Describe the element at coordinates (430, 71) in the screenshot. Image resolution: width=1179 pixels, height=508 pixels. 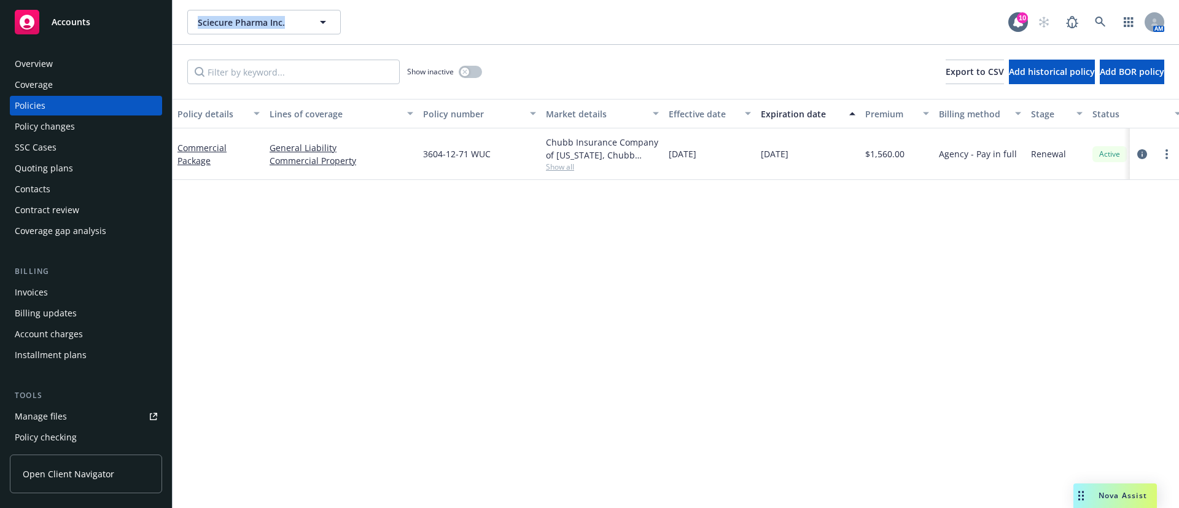
I see `span: Show inactive` at that location.